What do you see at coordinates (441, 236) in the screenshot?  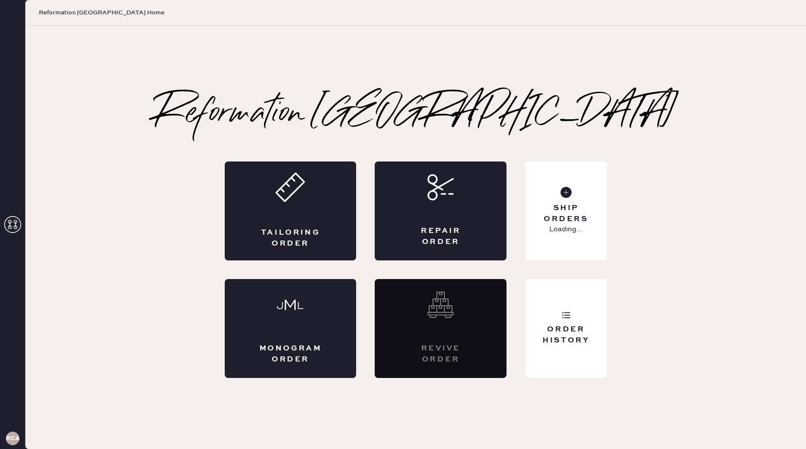 I see `div: Repair Order` at bounding box center [441, 236].